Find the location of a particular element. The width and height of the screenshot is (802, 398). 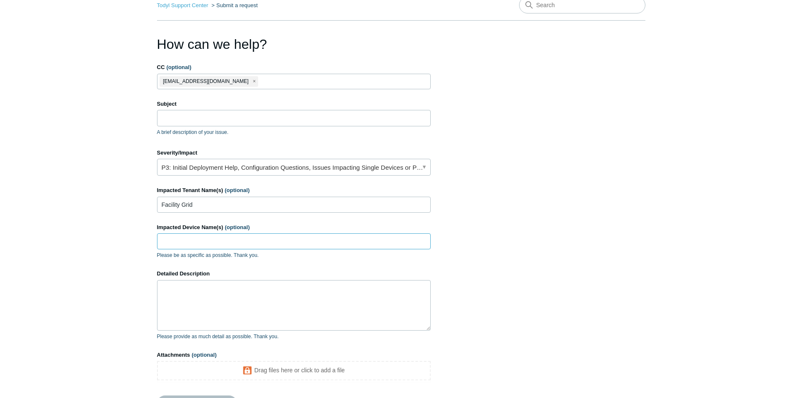

li: Todyl Support Center is located at coordinates (184, 5).